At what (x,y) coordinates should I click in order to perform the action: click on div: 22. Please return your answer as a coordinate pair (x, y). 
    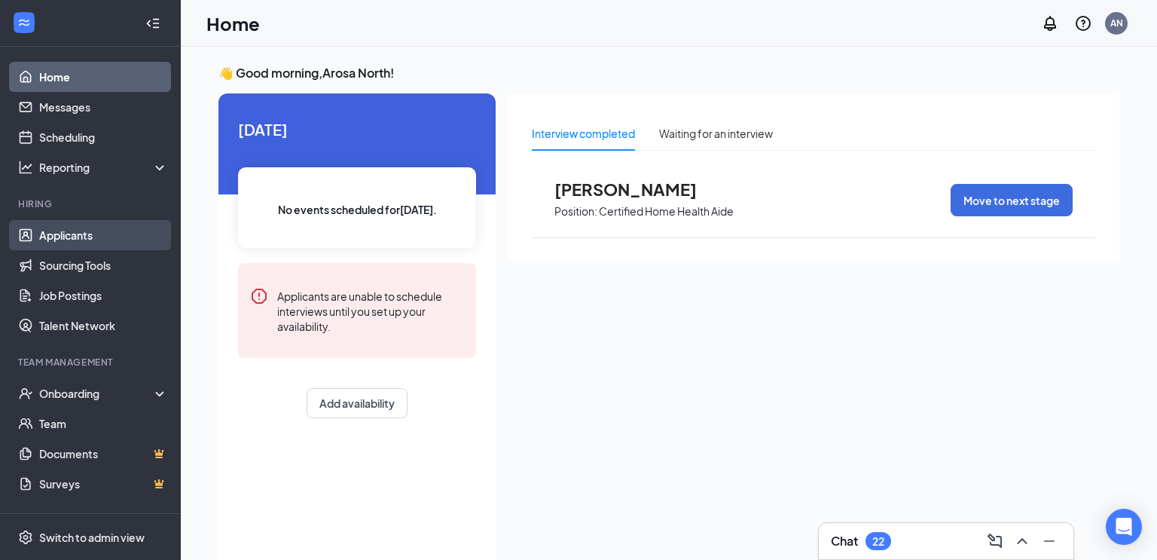
    Looking at the image, I should click on (878, 541).